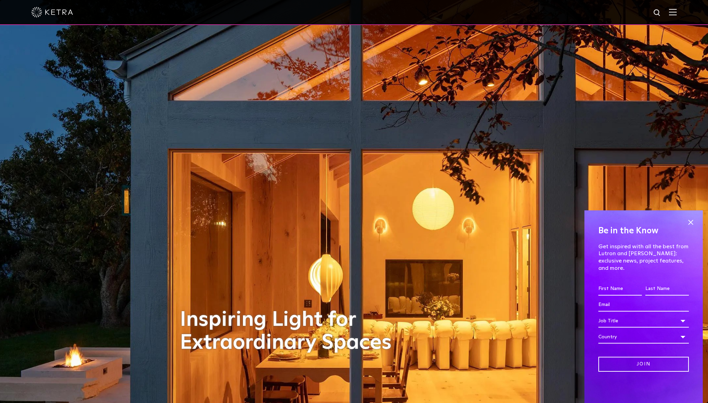  I want to click on img: ketra-logo-2019-white, so click(52, 12).